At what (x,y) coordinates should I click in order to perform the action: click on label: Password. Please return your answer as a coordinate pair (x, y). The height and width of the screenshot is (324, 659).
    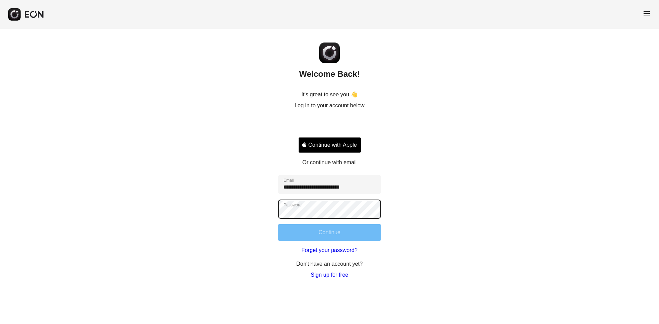
    Looking at the image, I should click on (292, 205).